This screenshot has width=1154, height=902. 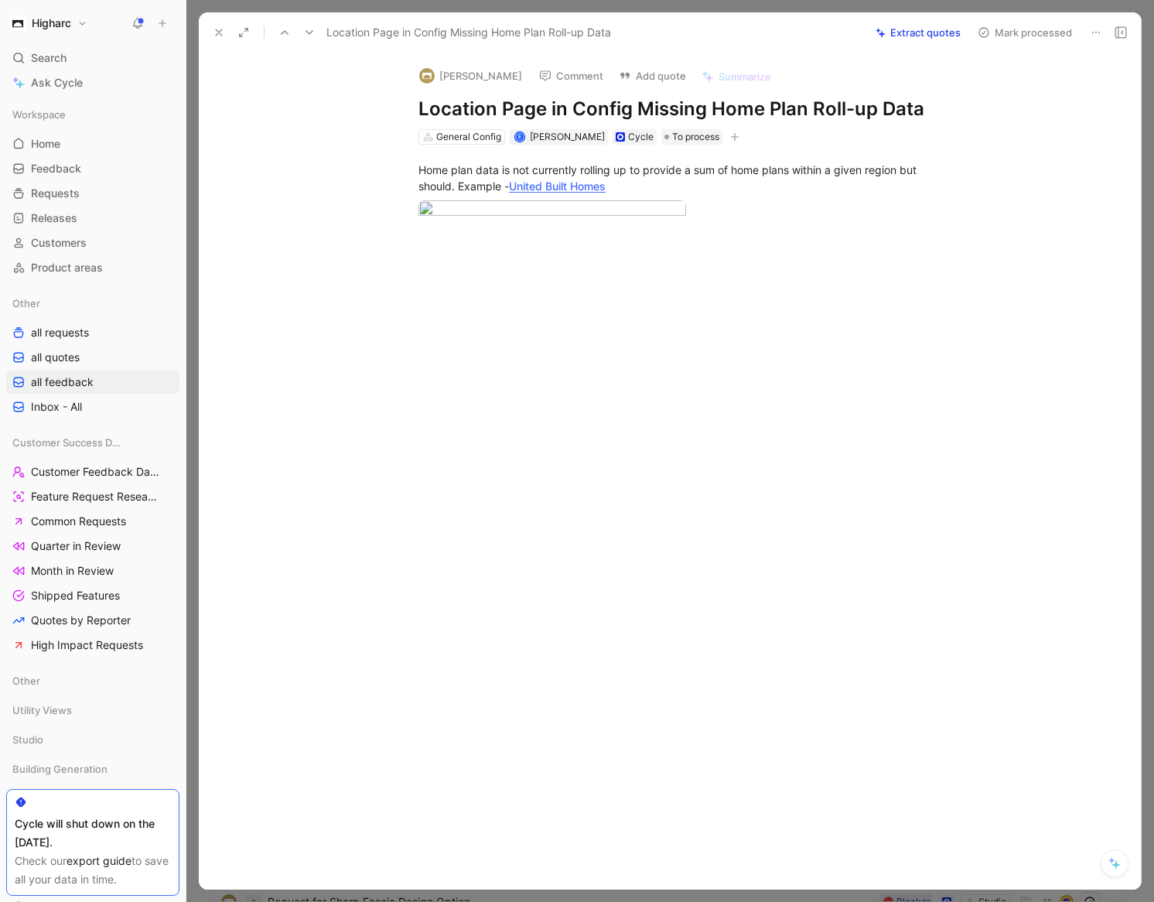 What do you see at coordinates (686, 178) in the screenshot?
I see `div: Home plan data is not currently rolling up to provide a sum of home plans within a given region b...` at bounding box center [686, 178].